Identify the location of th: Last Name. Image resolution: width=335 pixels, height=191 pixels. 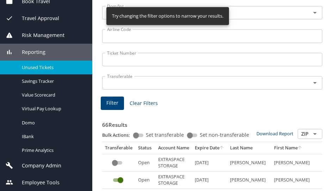
(249, 148).